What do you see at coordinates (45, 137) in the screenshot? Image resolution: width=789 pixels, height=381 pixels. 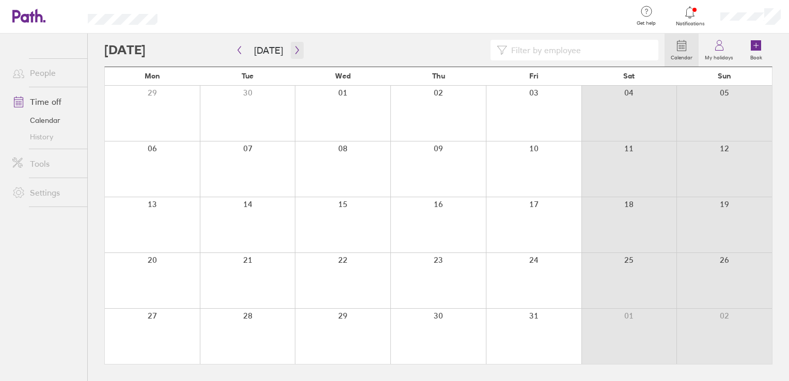 I see `a: History` at bounding box center [45, 137].